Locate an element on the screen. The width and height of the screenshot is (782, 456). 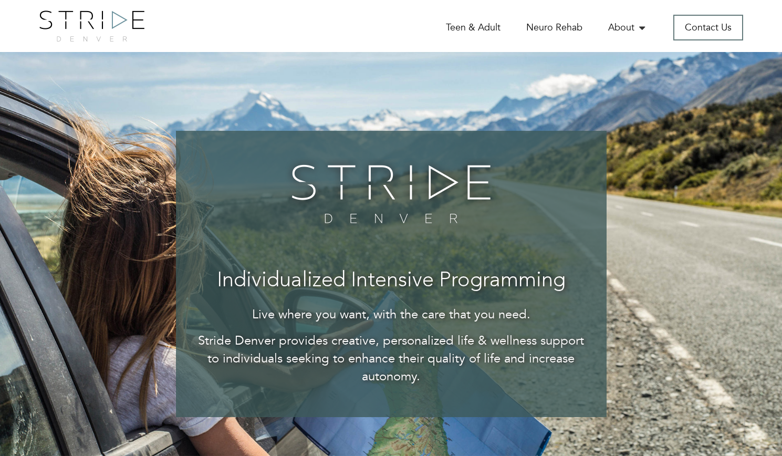
h3: Individualized Intensive Programming is located at coordinates (391, 281).